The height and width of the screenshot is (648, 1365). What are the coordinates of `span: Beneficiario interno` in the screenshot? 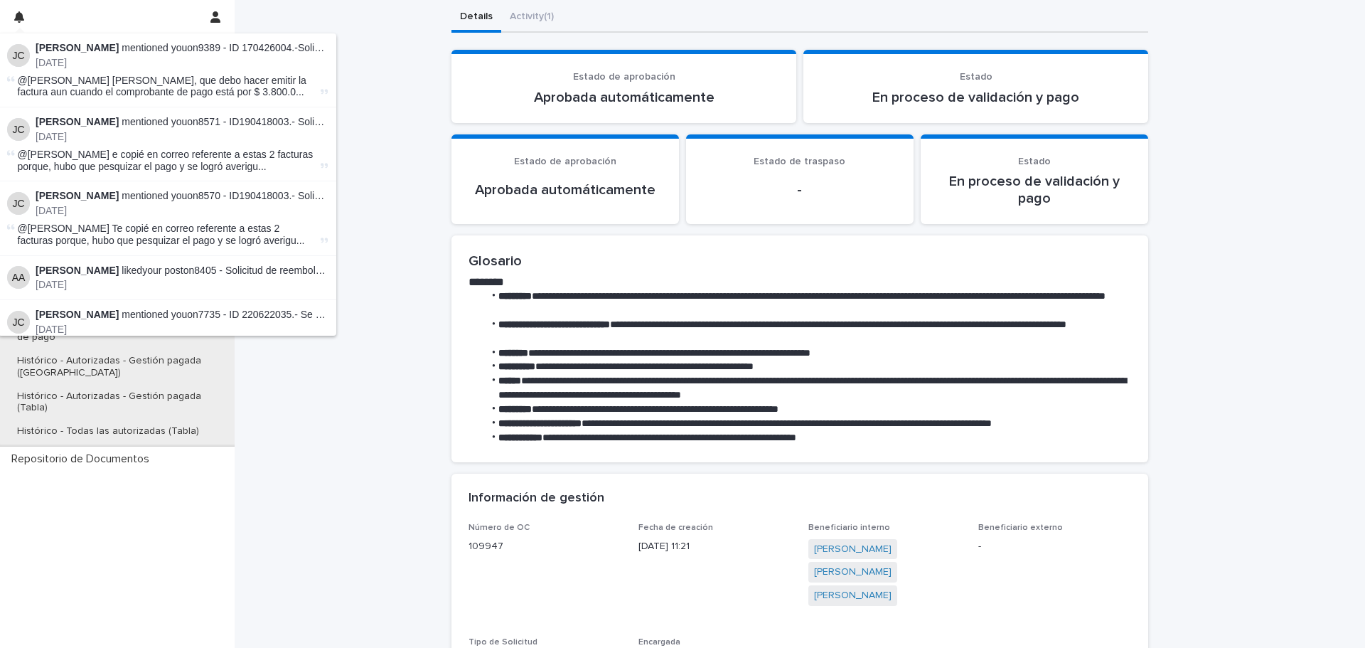 It's located at (849, 528).